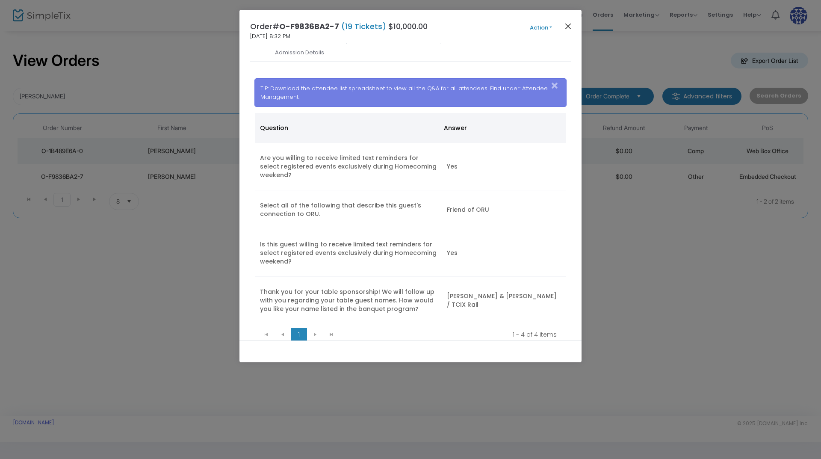 This screenshot has height=459, width=821. Describe the element at coordinates (364, 26) in the screenshot. I see `span: (19 Tickets)` at that location.